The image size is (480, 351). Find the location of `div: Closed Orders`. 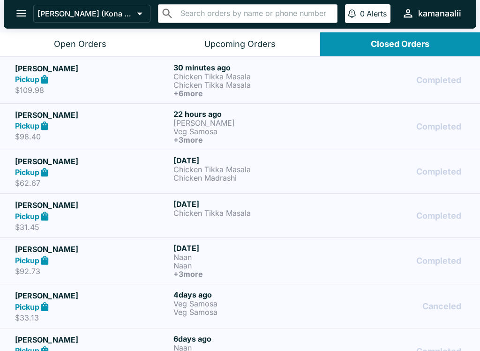

div: Closed Orders is located at coordinates (400, 44).